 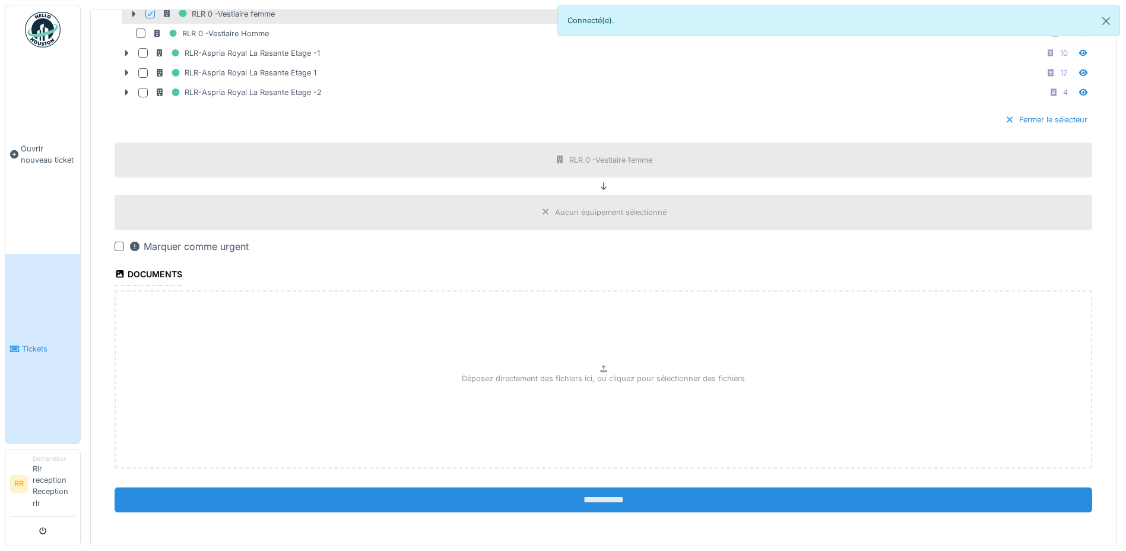 I want to click on div: RLR 0 -Vestiaire Homme, so click(x=211, y=33).